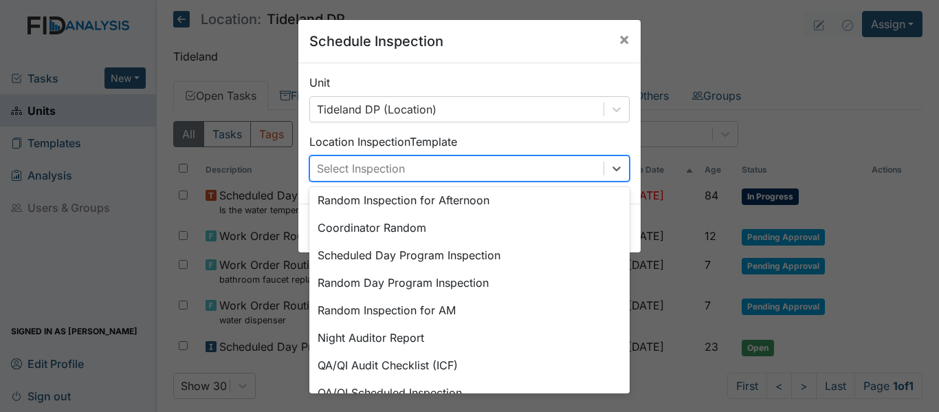 This screenshot has height=412, width=939. What do you see at coordinates (319, 82) in the screenshot?
I see `label: Unit` at bounding box center [319, 82].